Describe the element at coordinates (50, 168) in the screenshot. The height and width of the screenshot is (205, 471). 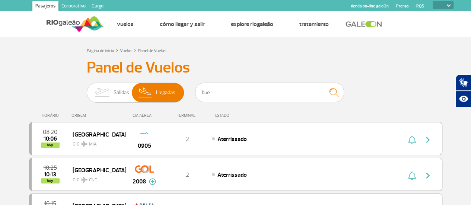
I see `span: 2025-08-25 10:25:00` at that location.